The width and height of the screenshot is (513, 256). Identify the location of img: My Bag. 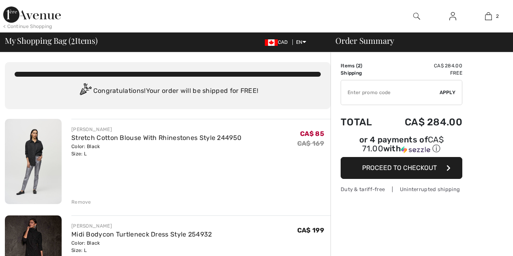
(488, 16).